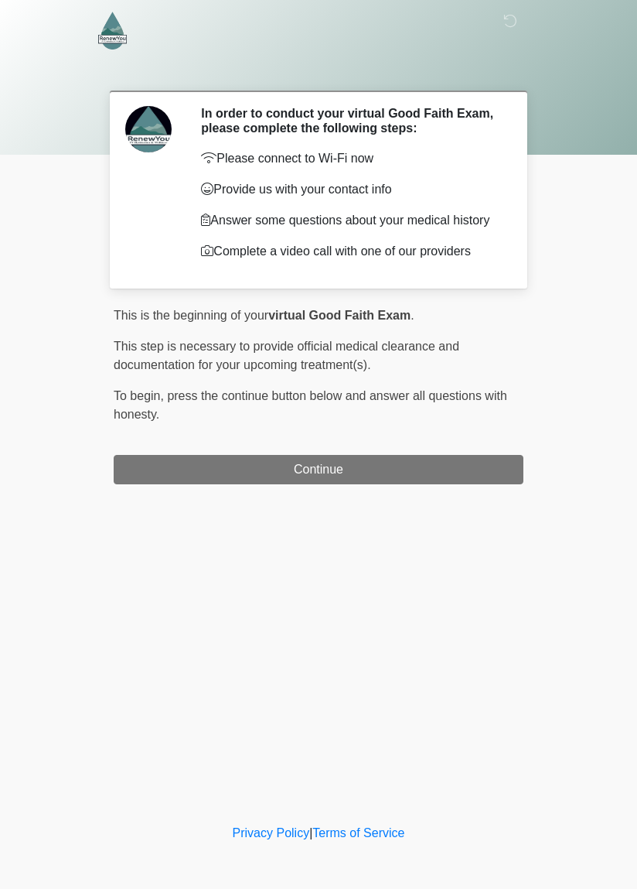 This screenshot has width=637, height=889. I want to click on p: Answer some questions about your medical history, so click(350, 220).